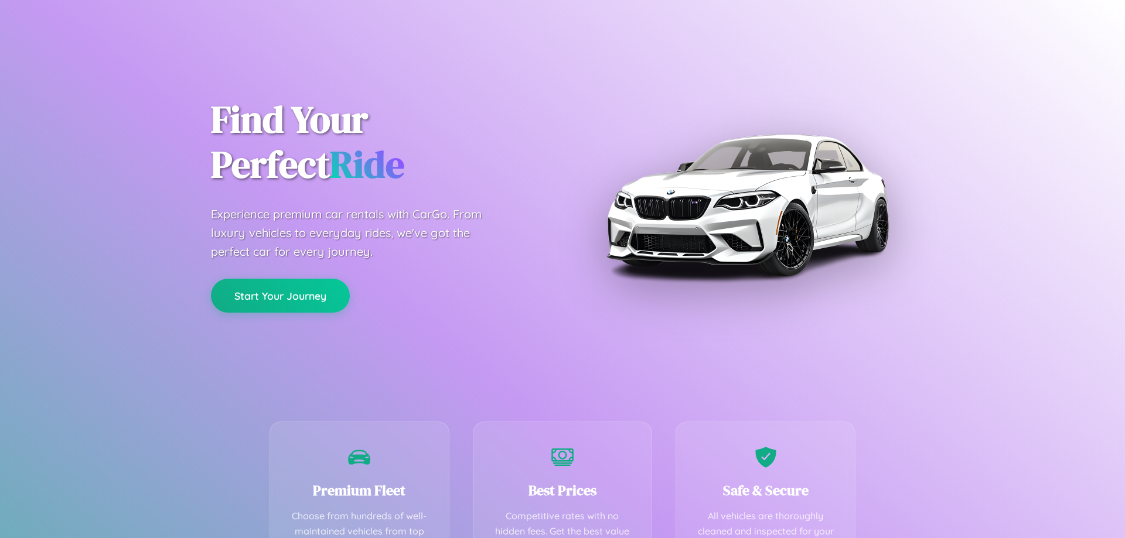  What do you see at coordinates (367, 164) in the screenshot?
I see `span: Ride` at bounding box center [367, 164].